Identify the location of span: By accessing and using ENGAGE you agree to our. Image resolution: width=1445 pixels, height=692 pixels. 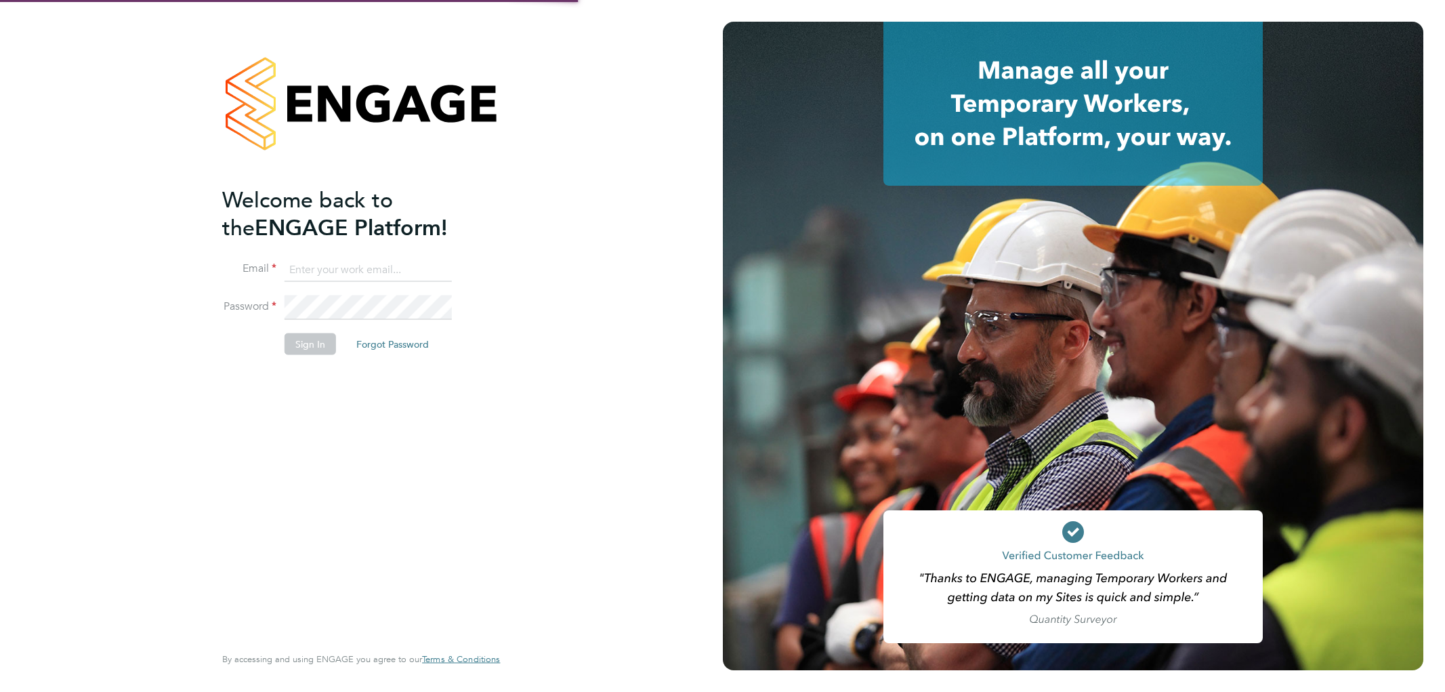
(361, 659).